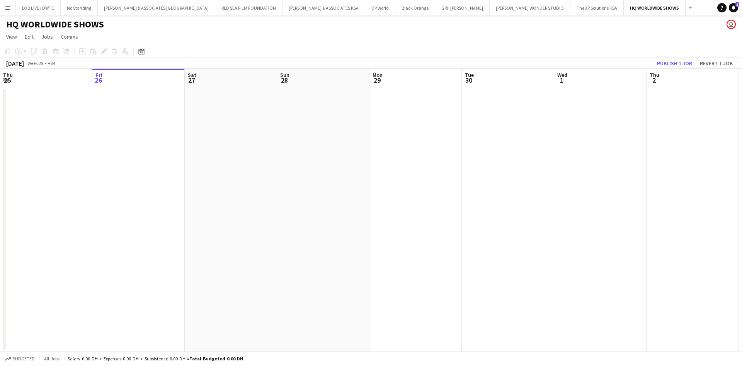  What do you see at coordinates (155, 359) in the screenshot?
I see `div: Salary 0.00 DH + Expenses 0.00 DH + Subsistence 0.00 DH =` at bounding box center [155, 359].